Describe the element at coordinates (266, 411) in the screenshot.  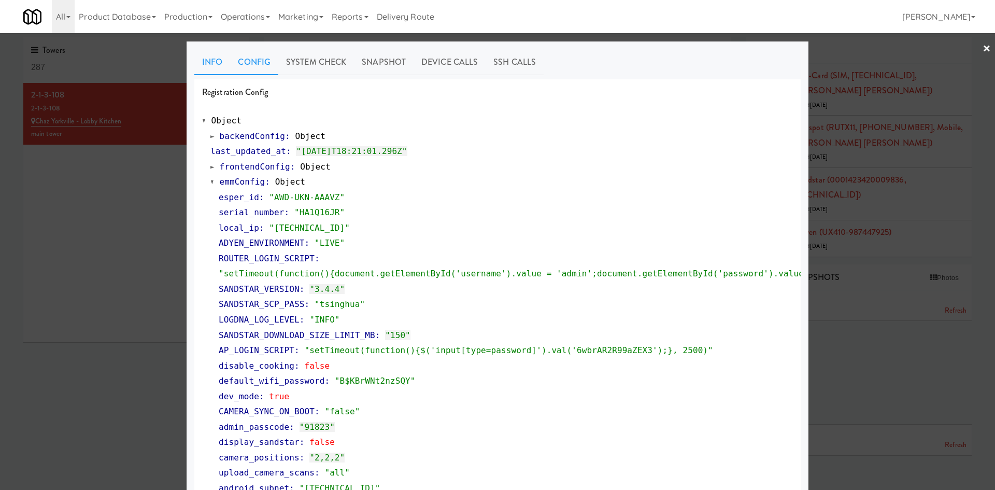
I see `span: CAMERA_SYNC_ON_BOOT` at that location.